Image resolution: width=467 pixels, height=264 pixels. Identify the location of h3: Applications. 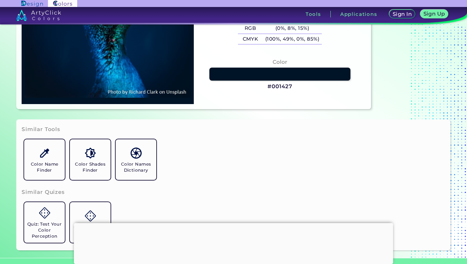
(358, 14).